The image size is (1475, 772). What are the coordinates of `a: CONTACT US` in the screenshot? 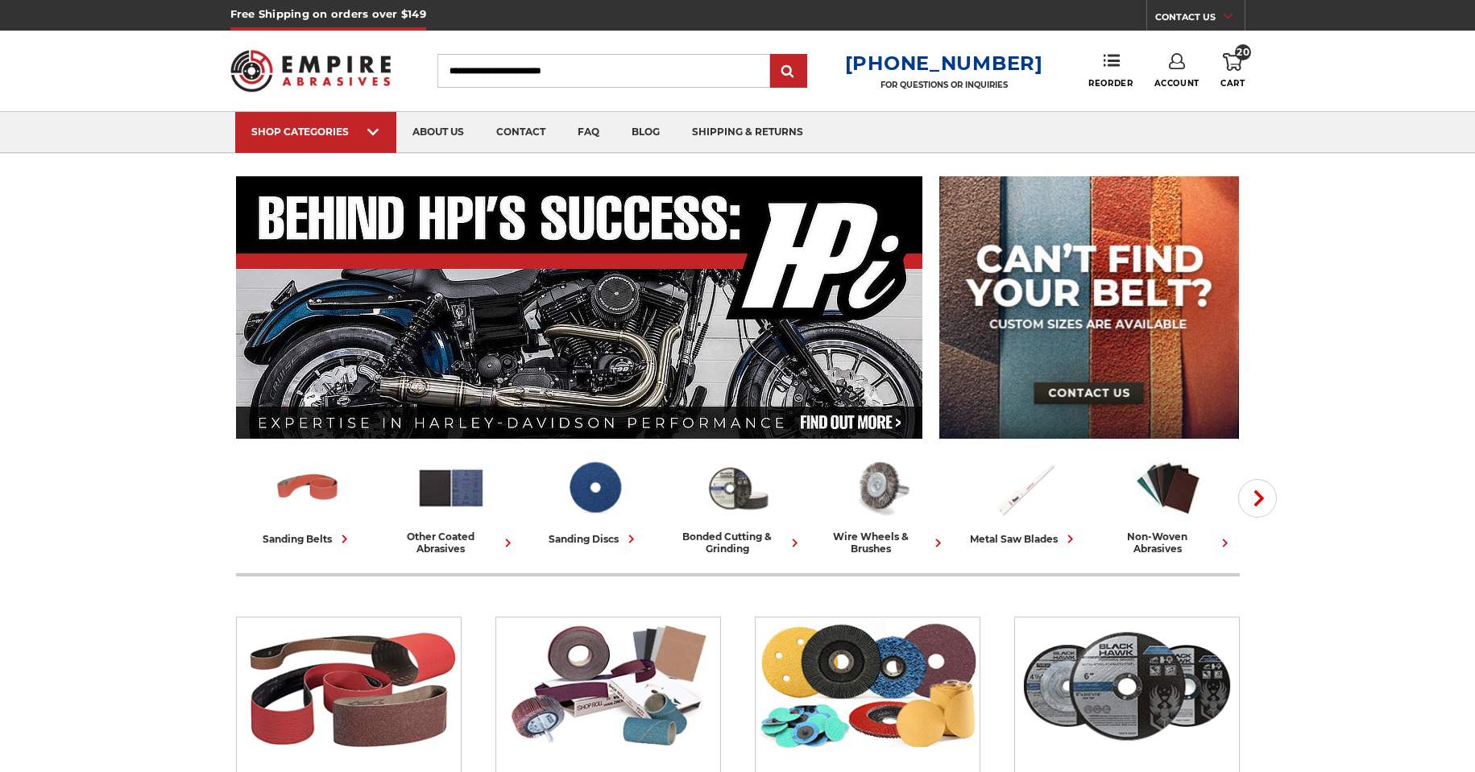 It's located at (1199, 19).